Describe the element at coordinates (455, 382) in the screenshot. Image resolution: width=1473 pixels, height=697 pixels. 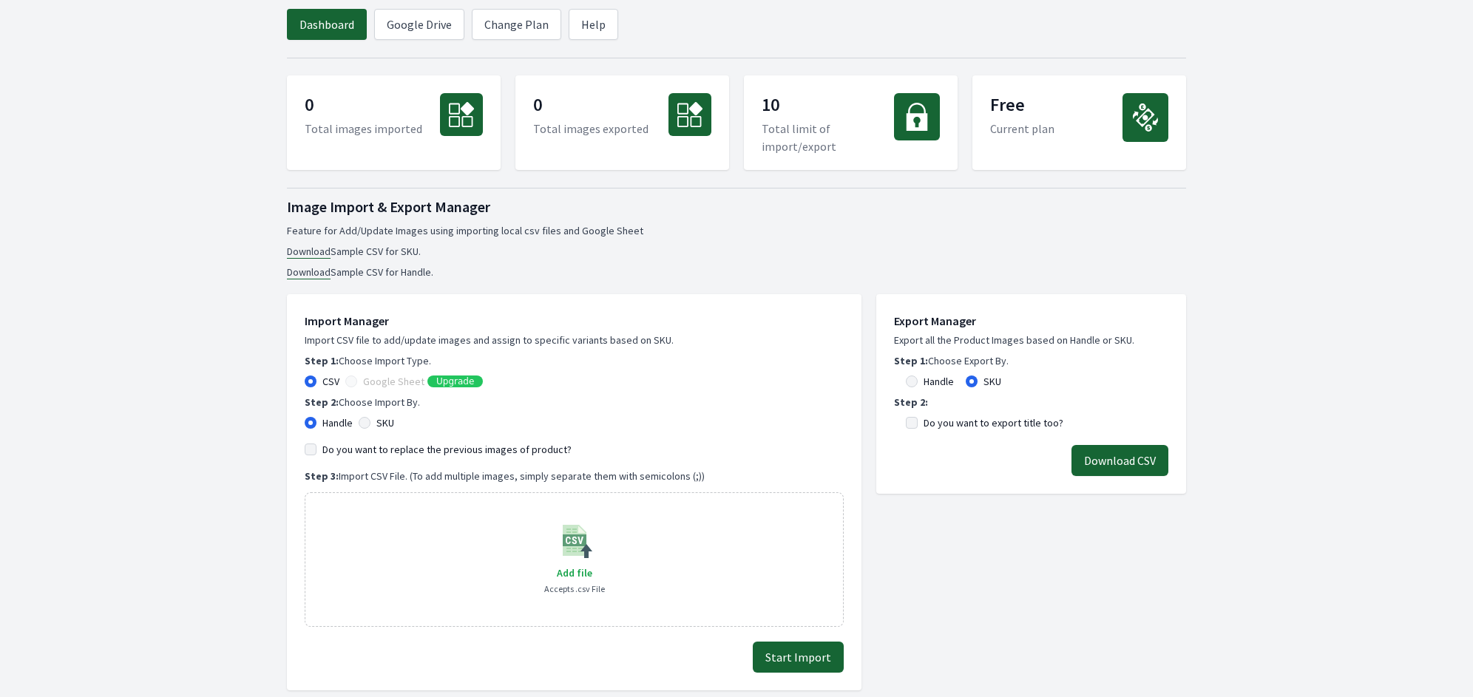
I see `span: Upgrade` at that location.